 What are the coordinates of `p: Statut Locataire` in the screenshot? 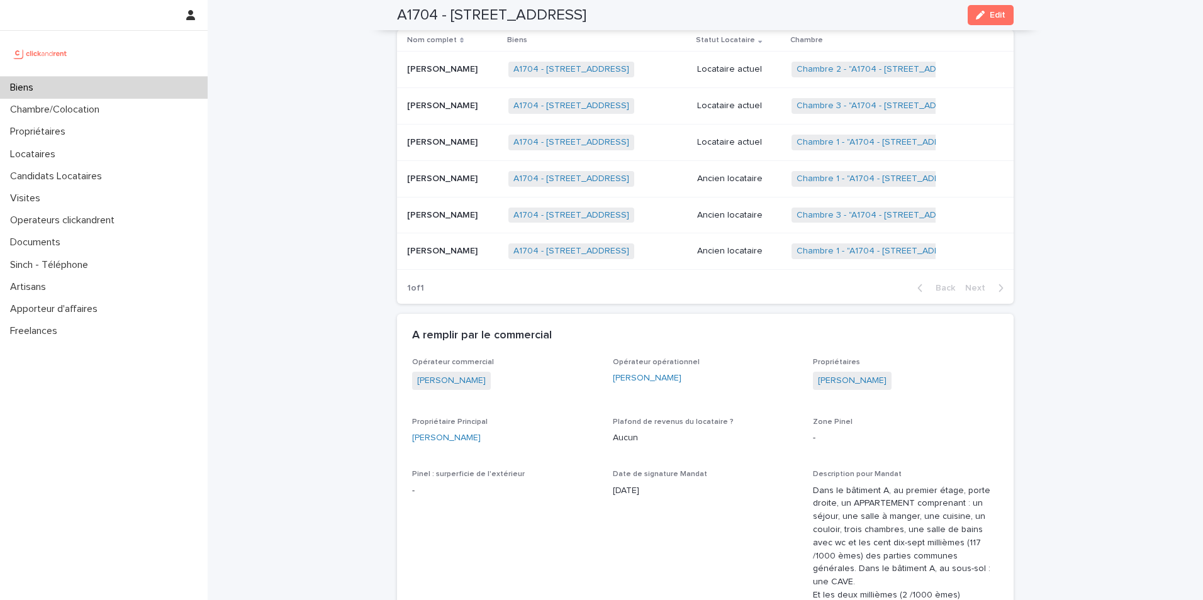 It's located at (725, 40).